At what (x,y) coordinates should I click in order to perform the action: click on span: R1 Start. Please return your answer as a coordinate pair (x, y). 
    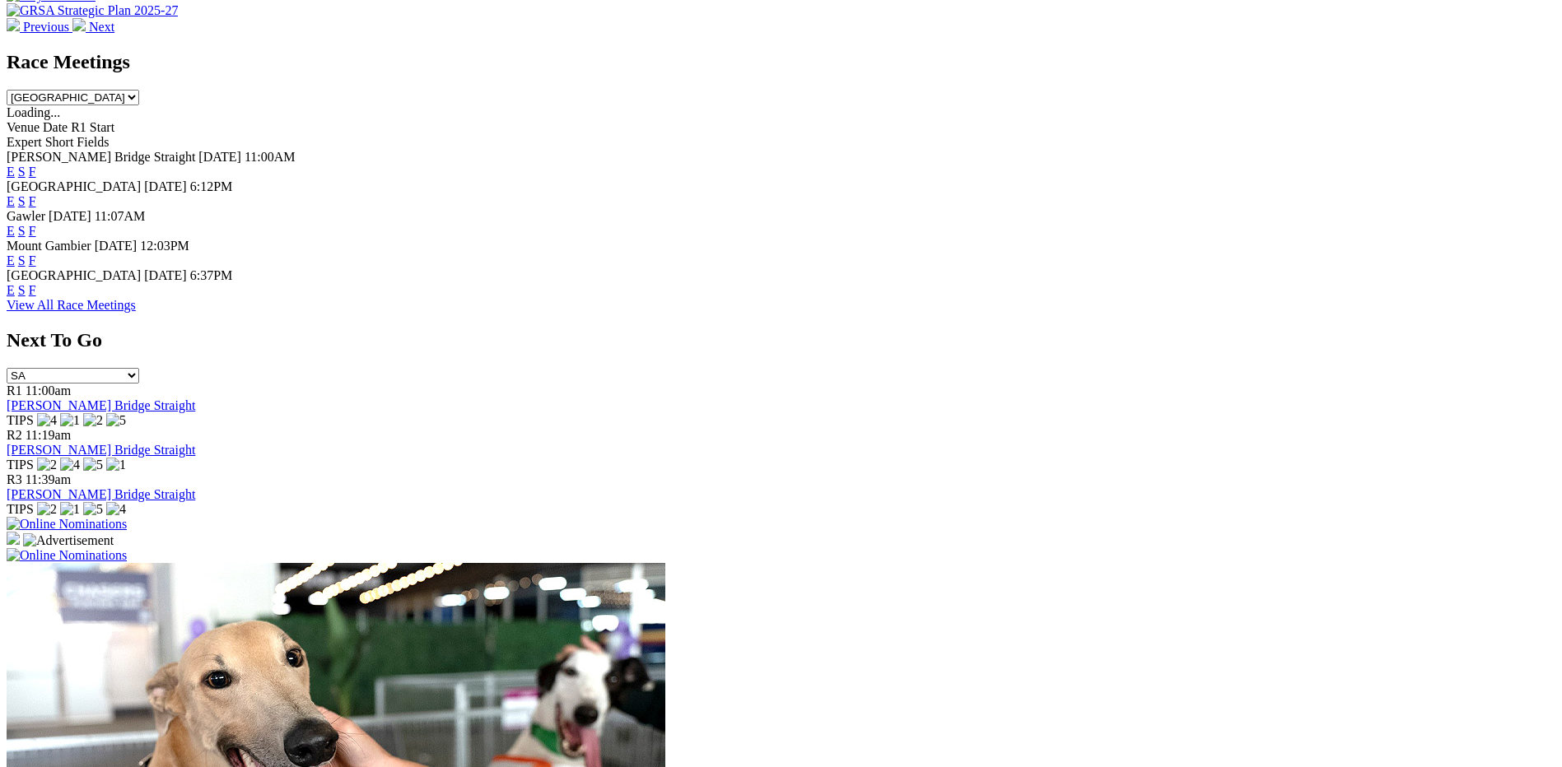
    Looking at the image, I should click on (92, 127).